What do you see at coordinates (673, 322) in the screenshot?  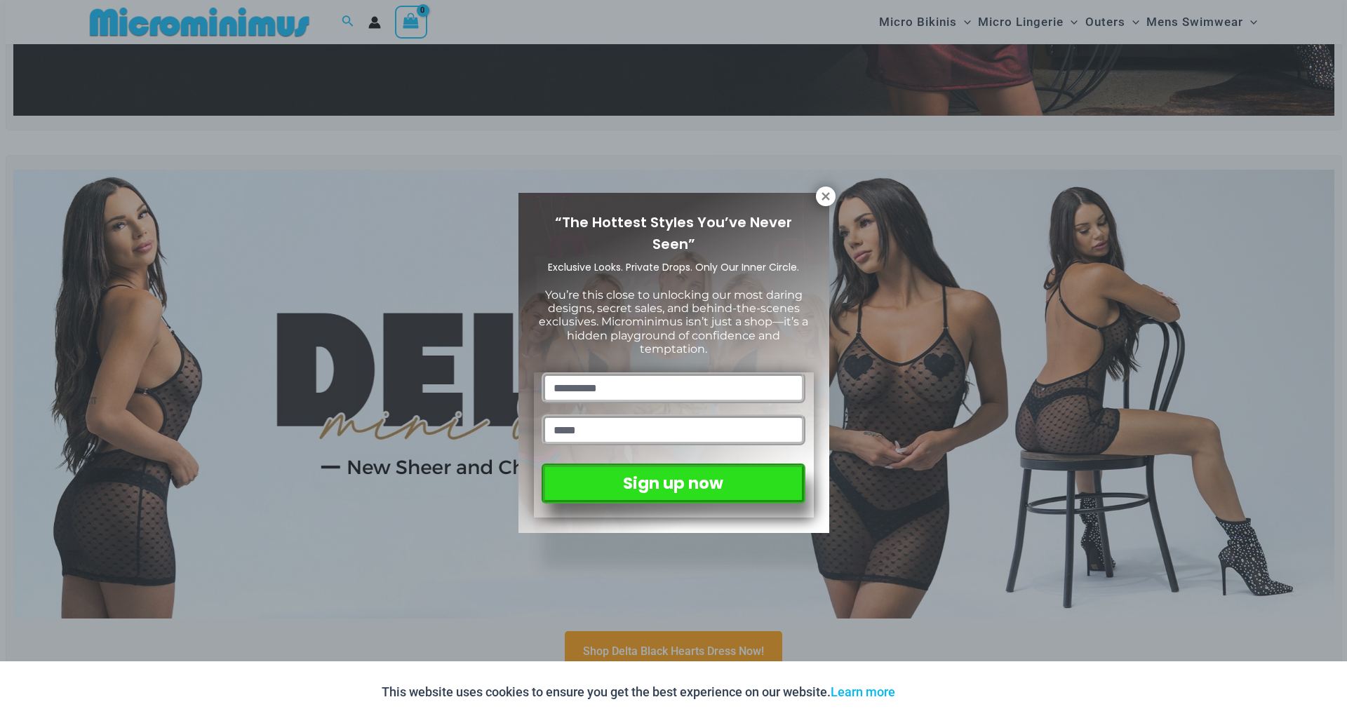 I see `span: You’re this close to unlocking our most daring designs, secret sales, and behind-the-scenes exclu...` at bounding box center [673, 322].